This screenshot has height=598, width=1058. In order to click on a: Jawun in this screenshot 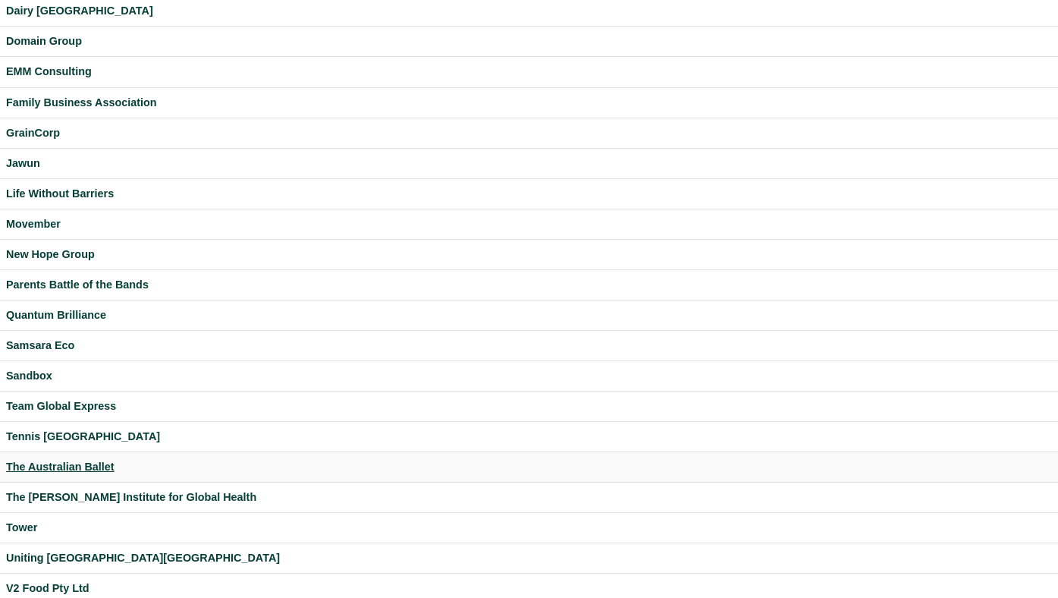, I will do `click(529, 163)`.